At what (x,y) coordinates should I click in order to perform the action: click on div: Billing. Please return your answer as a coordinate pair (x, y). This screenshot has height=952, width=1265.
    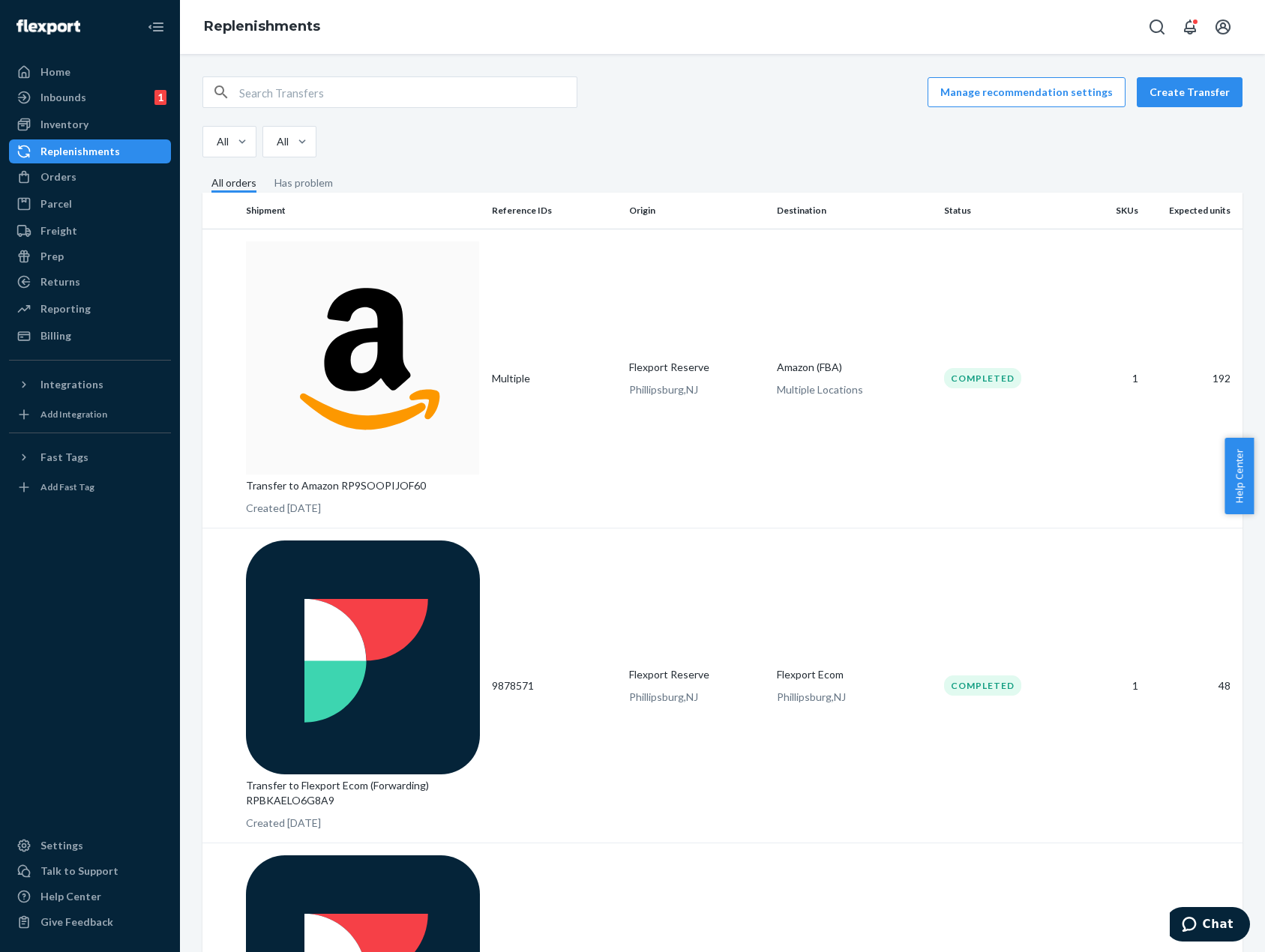
    Looking at the image, I should click on (56, 336).